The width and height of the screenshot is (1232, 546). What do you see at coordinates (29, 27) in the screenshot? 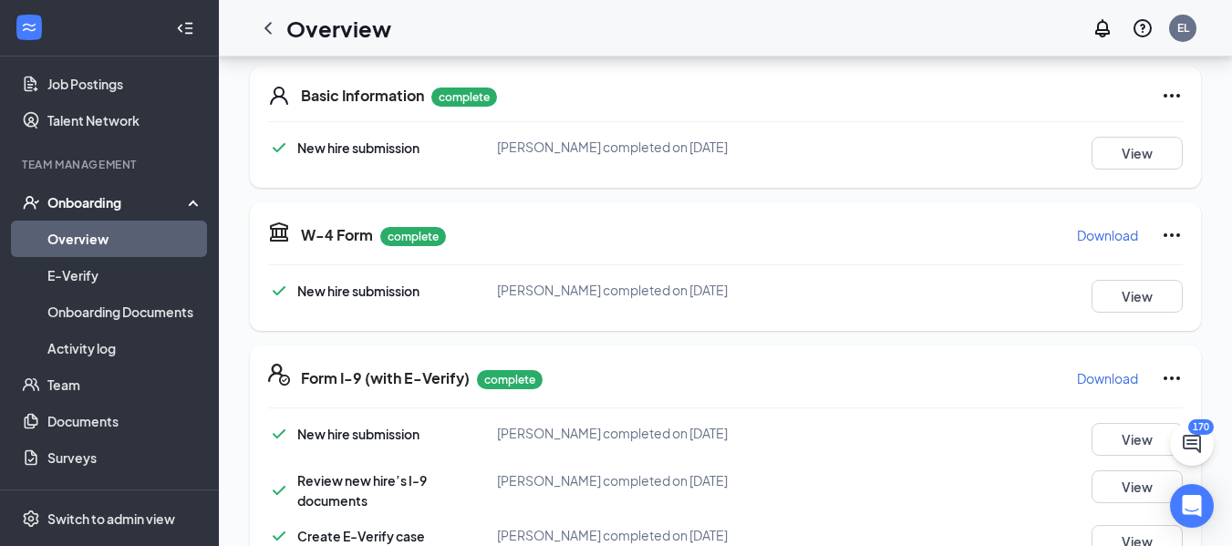
I see `svg: WorkstreamLogo` at bounding box center [29, 27].